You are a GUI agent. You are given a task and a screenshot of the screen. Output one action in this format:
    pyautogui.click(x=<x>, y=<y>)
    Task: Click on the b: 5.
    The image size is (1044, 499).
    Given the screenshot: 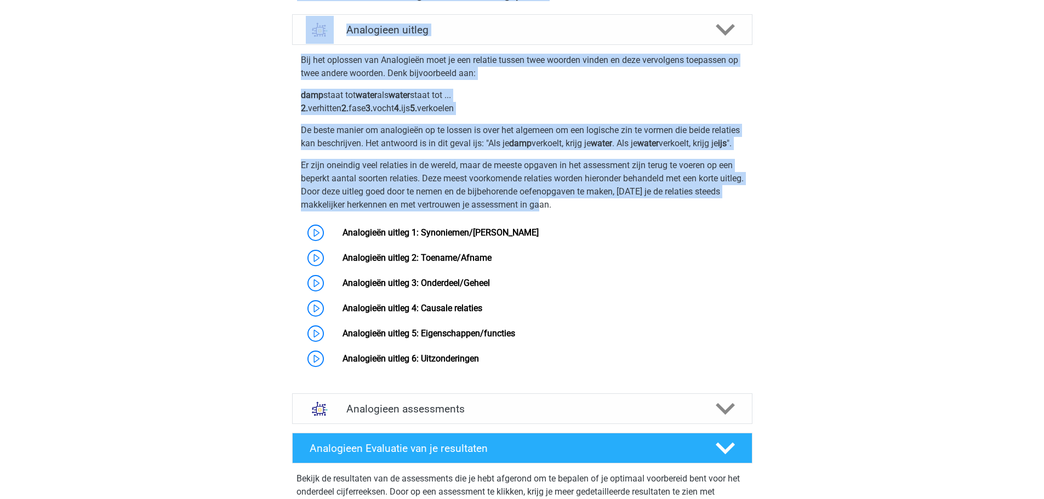 What is the action you would take?
    pyautogui.click(x=413, y=108)
    